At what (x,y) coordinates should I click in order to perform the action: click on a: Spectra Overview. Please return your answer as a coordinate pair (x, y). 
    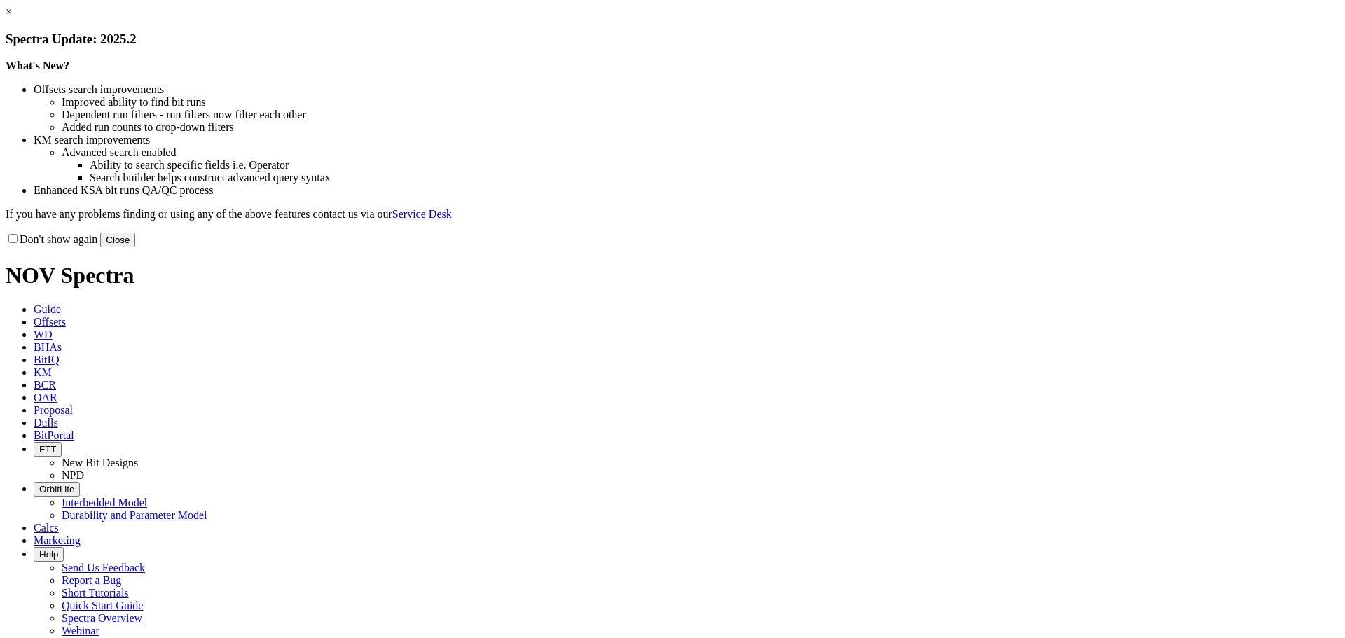
    Looking at the image, I should click on (102, 618).